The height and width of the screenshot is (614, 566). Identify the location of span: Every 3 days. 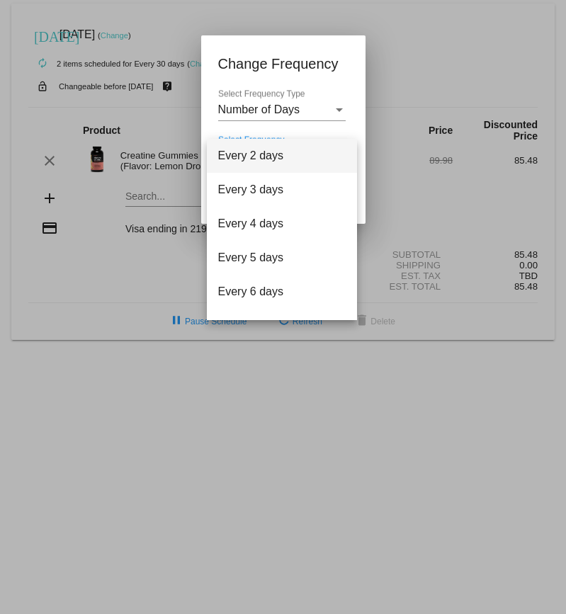
(282, 190).